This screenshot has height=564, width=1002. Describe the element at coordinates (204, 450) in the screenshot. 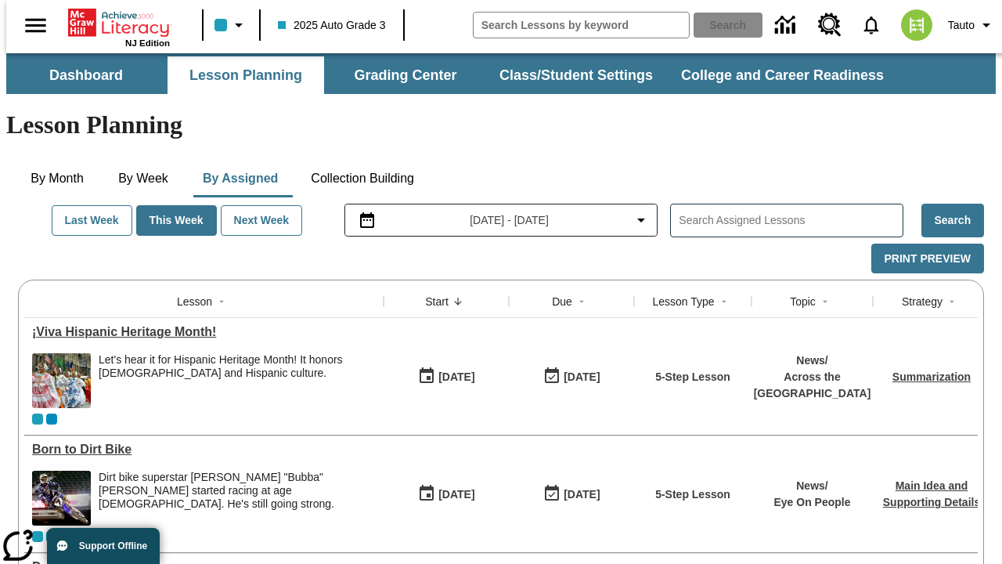

I see `a: Born to Dirt Bike, Lessons` at that location.